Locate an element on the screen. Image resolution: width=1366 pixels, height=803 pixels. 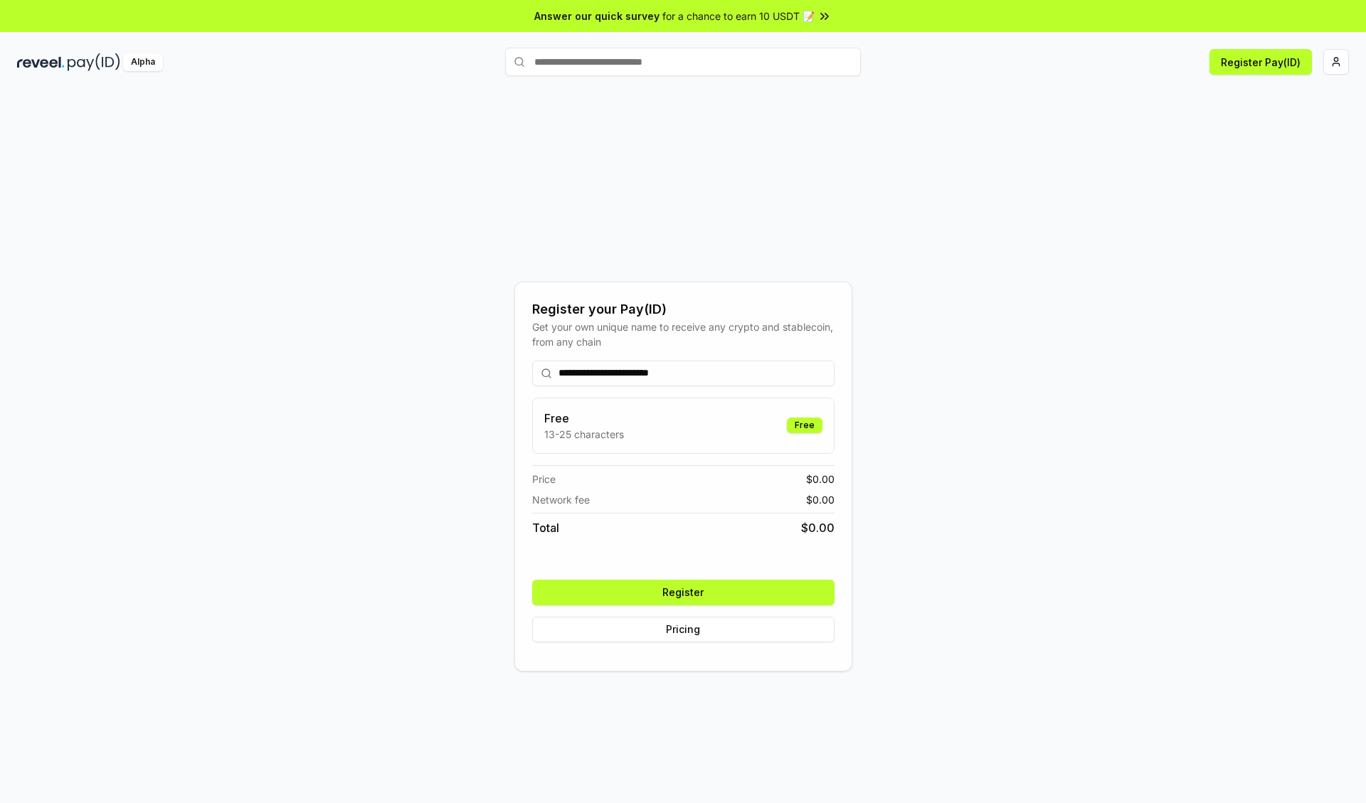
span: Total is located at coordinates (546, 528).